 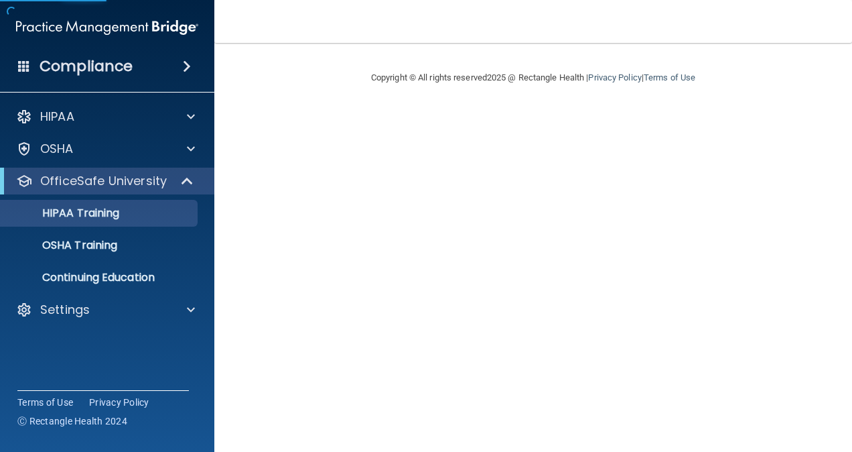 What do you see at coordinates (72, 421) in the screenshot?
I see `span: Ⓒ Rectangle Health 2024` at bounding box center [72, 421].